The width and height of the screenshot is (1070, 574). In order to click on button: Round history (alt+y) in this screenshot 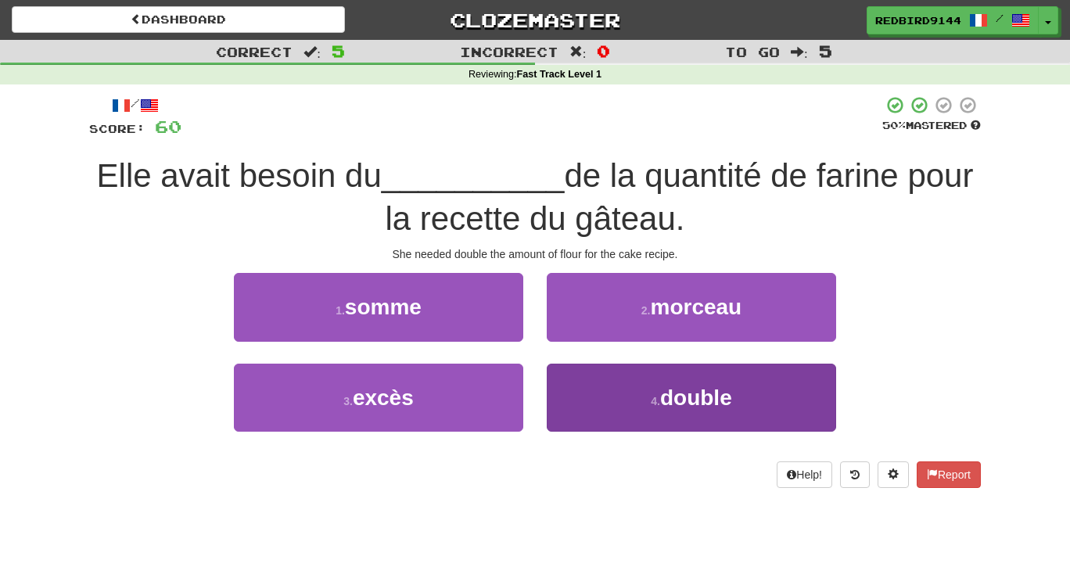, I will do `click(855, 475)`.